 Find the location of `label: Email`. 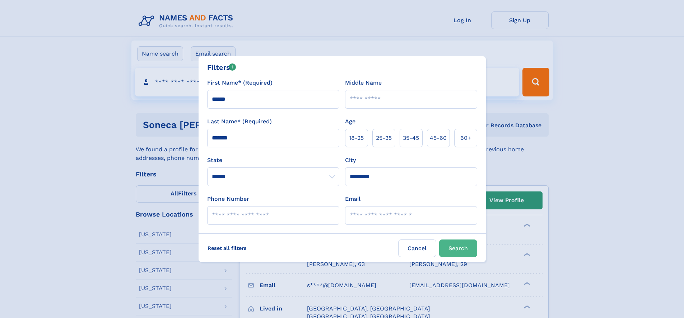

label: Email is located at coordinates (353, 199).